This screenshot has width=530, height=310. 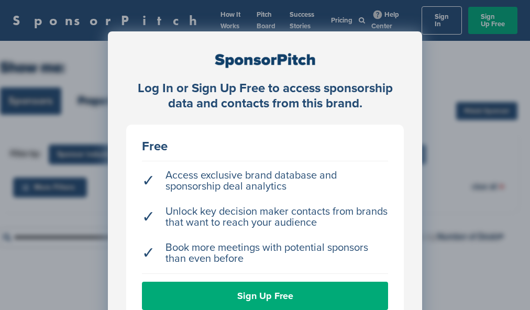 What do you see at coordinates (265, 181) in the screenshot?
I see `li: Access exclusive brand database and sponsorship deal analytics` at bounding box center [265, 181].